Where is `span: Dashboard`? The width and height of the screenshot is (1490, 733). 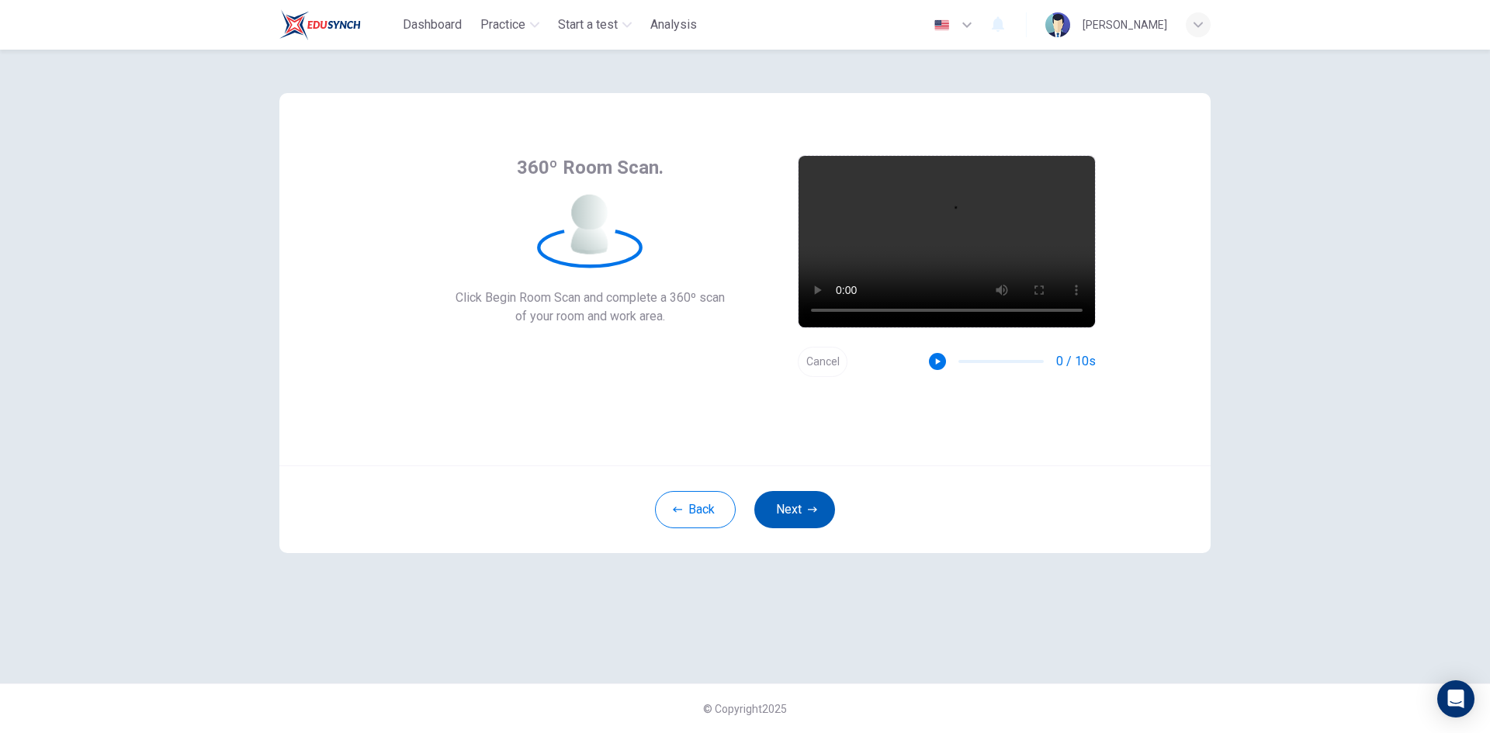
span: Dashboard is located at coordinates (432, 25).